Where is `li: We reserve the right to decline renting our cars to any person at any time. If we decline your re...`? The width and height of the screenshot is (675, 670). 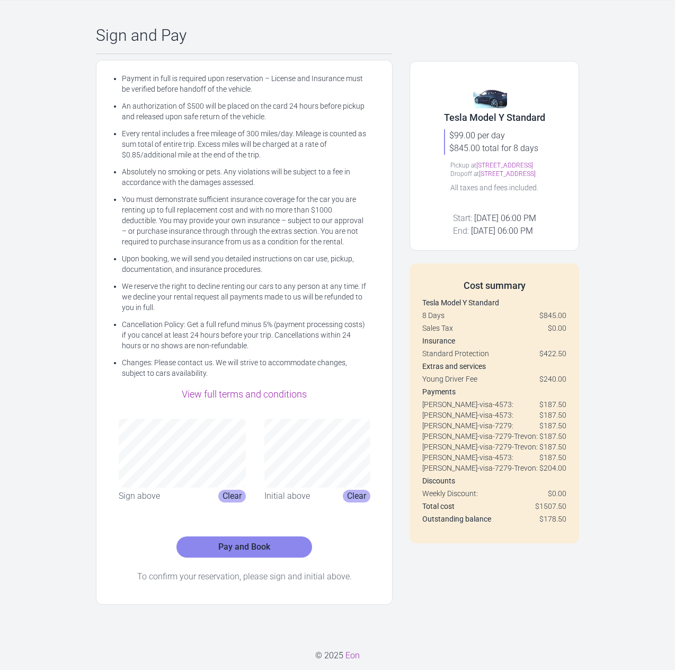
li: We reserve the right to decline renting our cars to any person at any time. If we decline your re... is located at coordinates (244, 297).